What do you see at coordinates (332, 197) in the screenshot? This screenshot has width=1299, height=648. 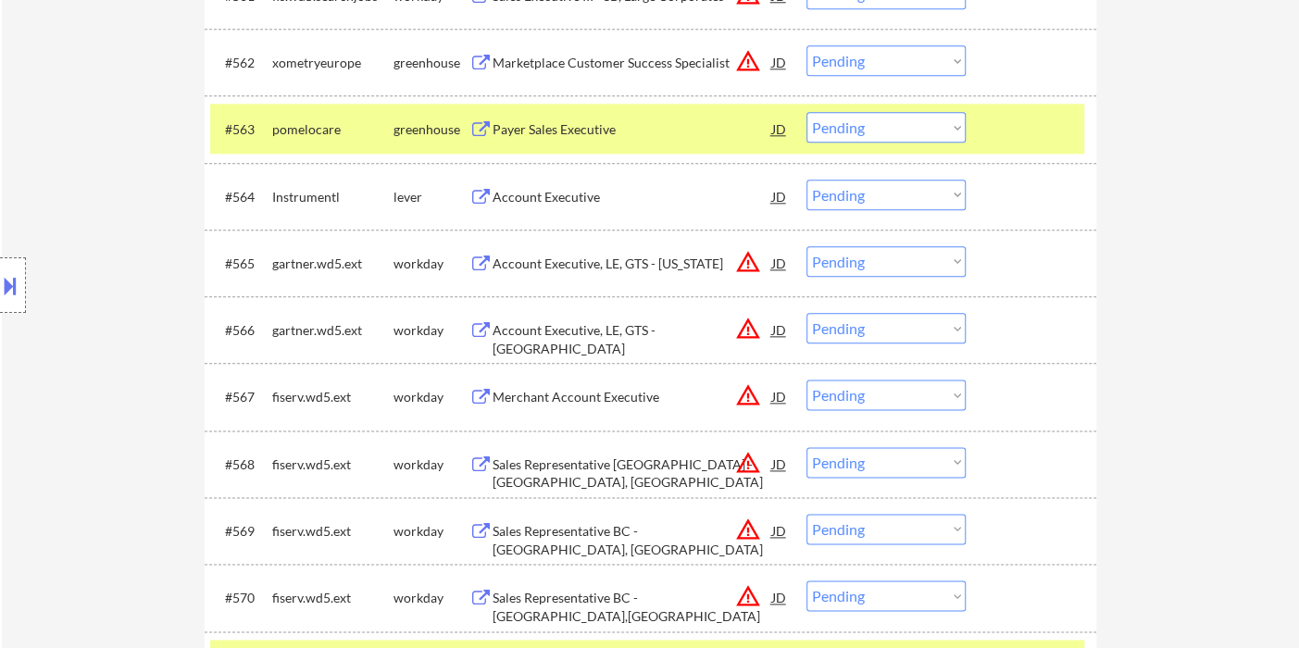 I see `div: Instrumentl` at bounding box center [332, 197].